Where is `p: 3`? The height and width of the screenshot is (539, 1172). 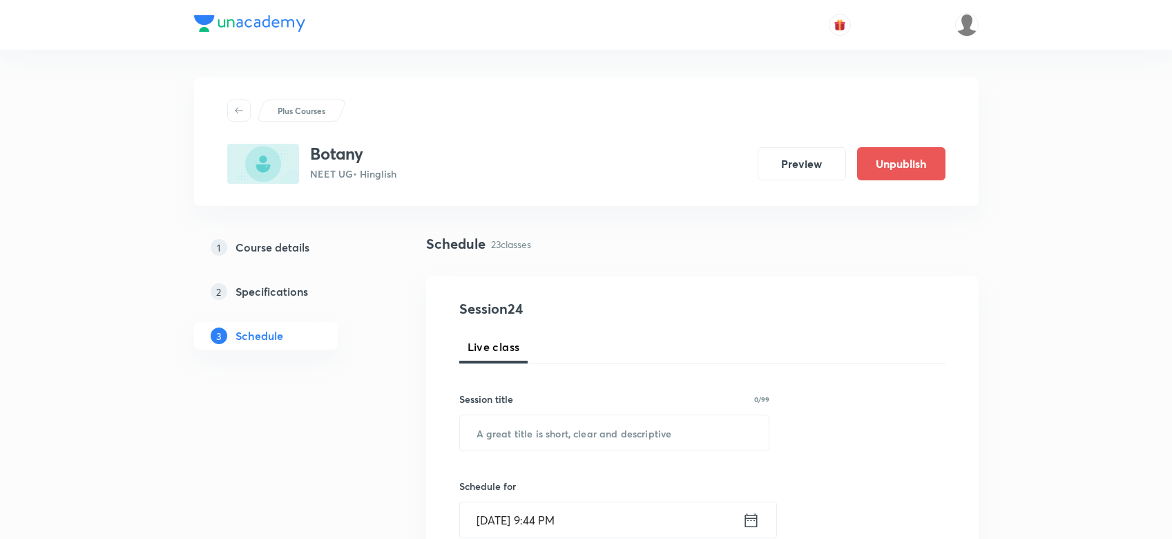
p: 3 is located at coordinates (219, 336).